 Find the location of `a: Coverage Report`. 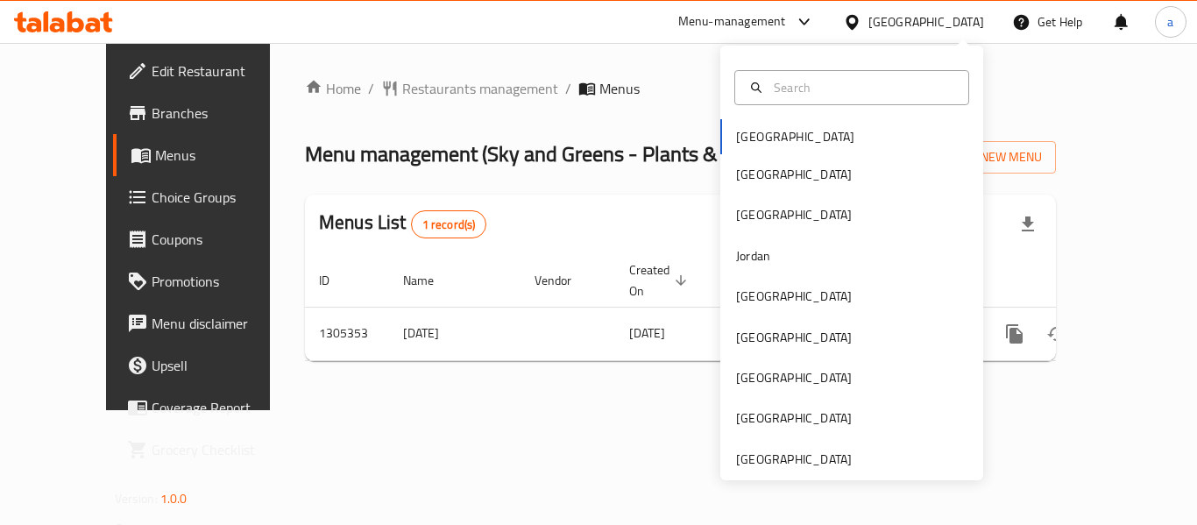

a: Coverage Report is located at coordinates (209, 408).